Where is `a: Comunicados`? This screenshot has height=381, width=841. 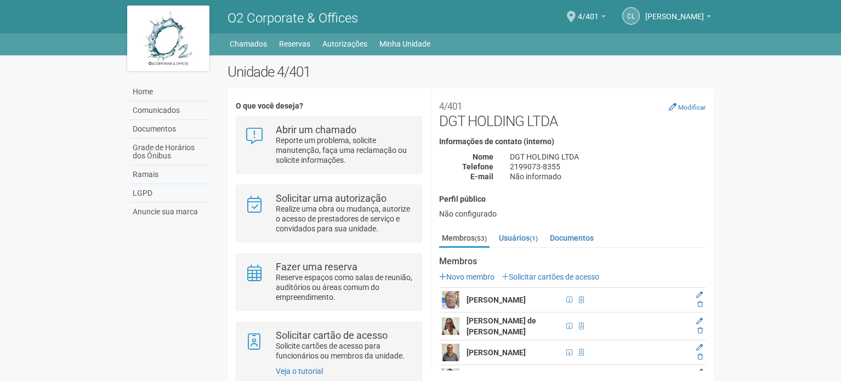 a: Comunicados is located at coordinates (171, 111).